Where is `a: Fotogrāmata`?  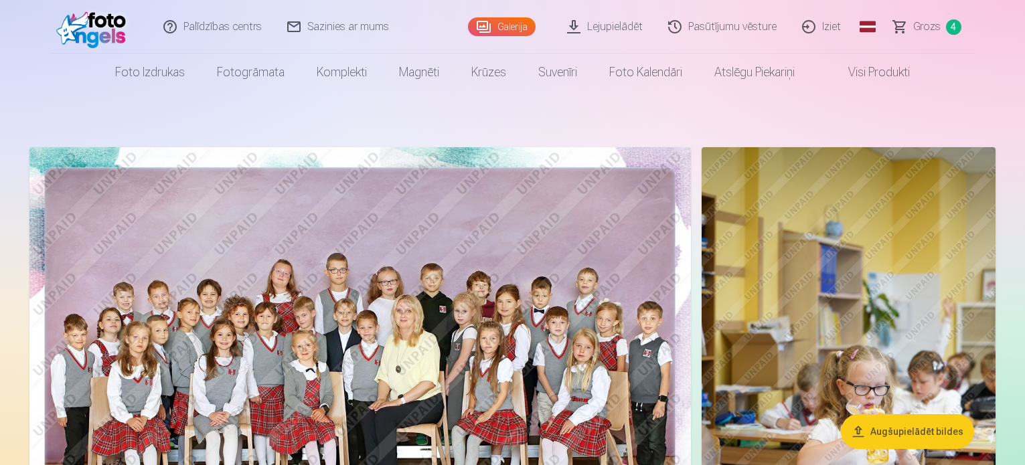
a: Fotogrāmata is located at coordinates (250, 72).